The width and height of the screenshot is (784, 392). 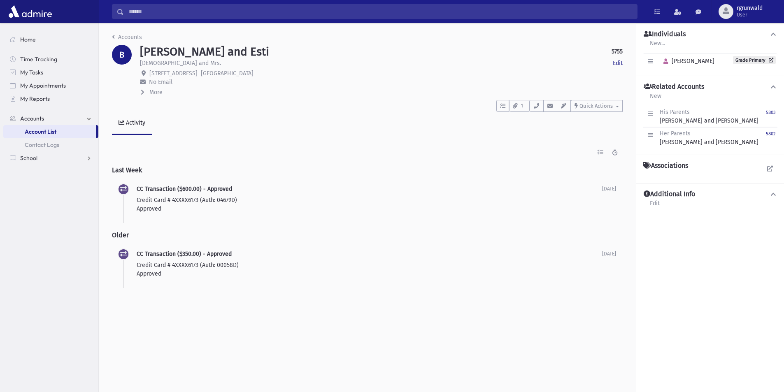 What do you see at coordinates (184, 254) in the screenshot?
I see `span: CC Transaction ($350.00) - Approved` at bounding box center [184, 254].